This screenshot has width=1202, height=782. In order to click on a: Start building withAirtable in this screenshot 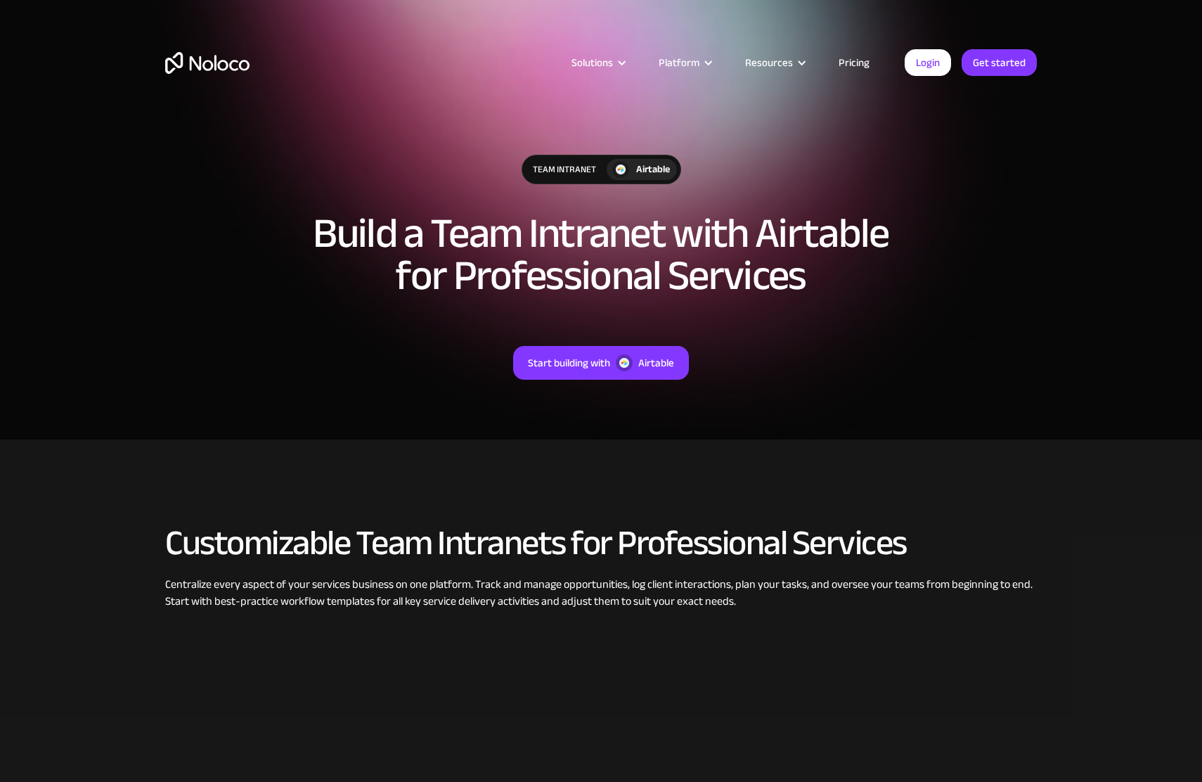, I will do `click(601, 363)`.